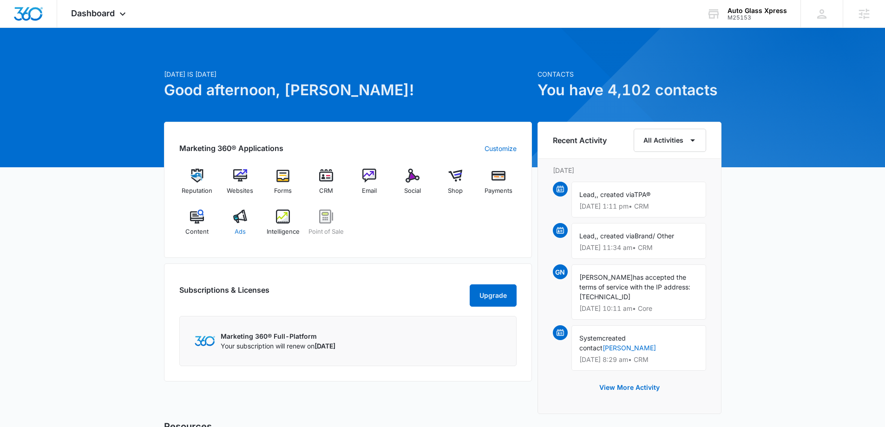 This screenshot has height=427, width=885. Describe the element at coordinates (326, 232) in the screenshot. I see `span: Point of Sale` at that location.